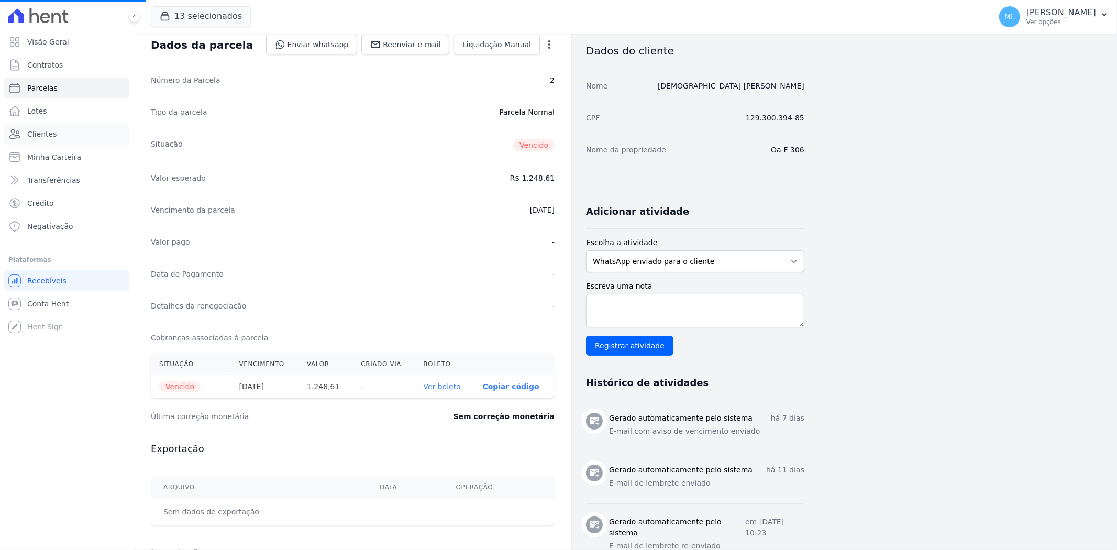 This screenshot has height=550, width=1117. Describe the element at coordinates (706, 431) in the screenshot. I see `p: E-mail com aviso de vencimento enviado` at that location.